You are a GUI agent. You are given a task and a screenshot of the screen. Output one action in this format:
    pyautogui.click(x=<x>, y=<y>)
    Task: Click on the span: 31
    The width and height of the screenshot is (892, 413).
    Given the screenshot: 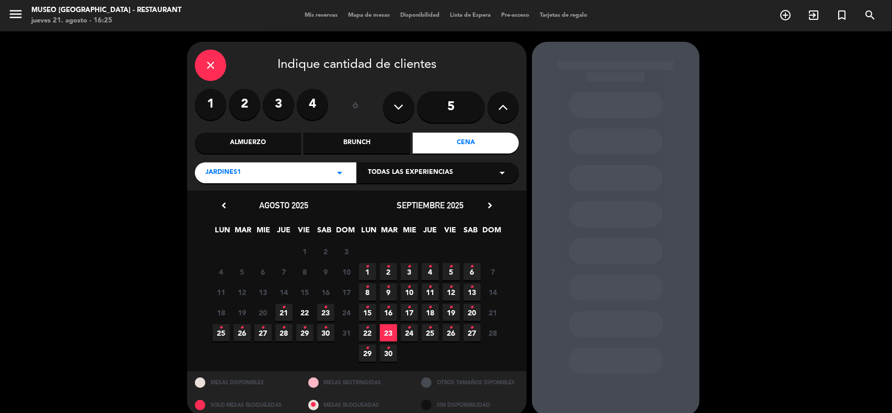 What is the action you would take?
    pyautogui.click(x=346, y=333)
    